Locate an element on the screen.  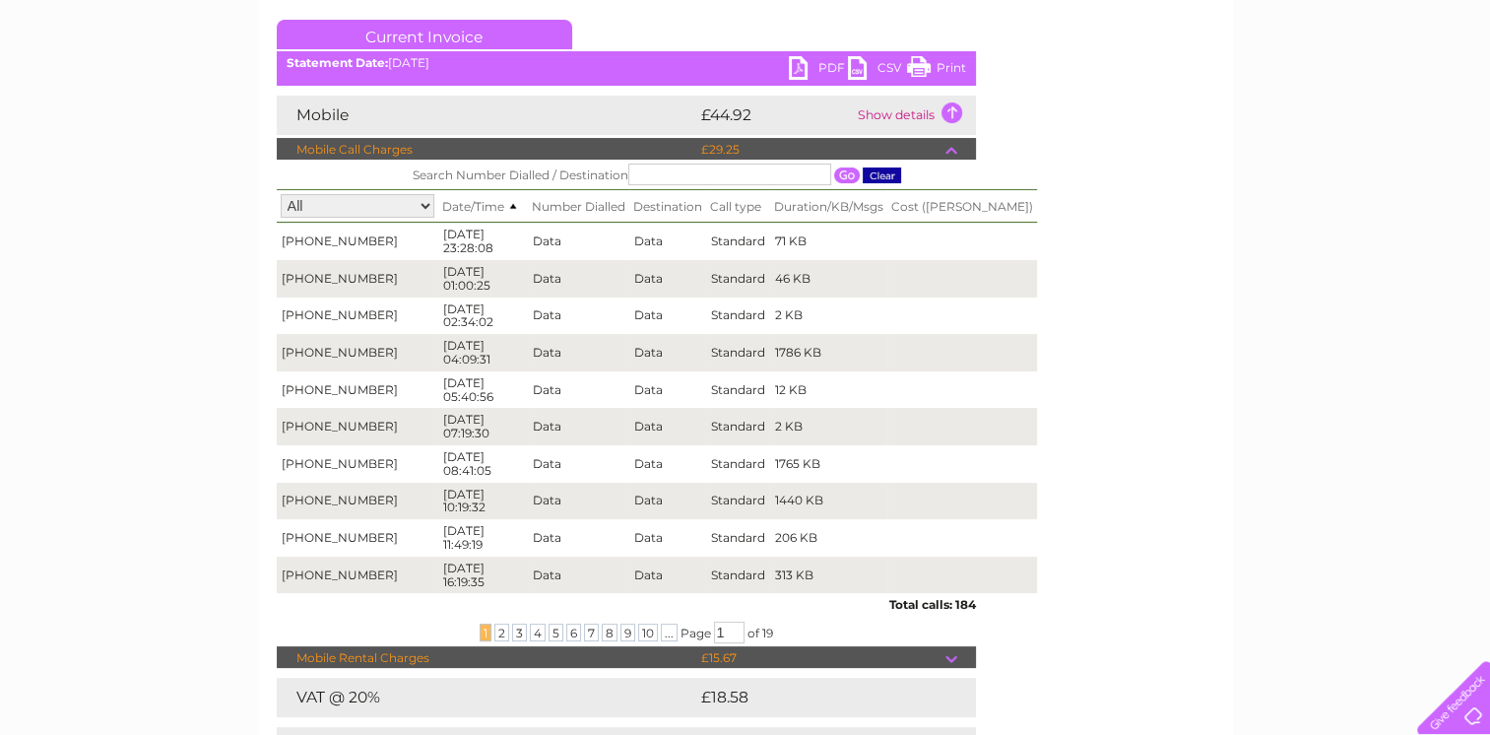
td: £29.25 is located at coordinates (821, 150).